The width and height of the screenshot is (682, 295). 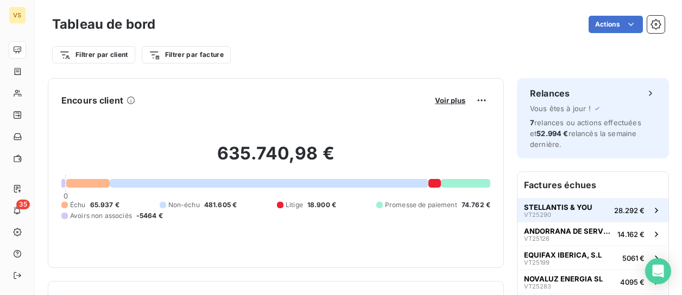 I want to click on span: VT25126, so click(x=536, y=239).